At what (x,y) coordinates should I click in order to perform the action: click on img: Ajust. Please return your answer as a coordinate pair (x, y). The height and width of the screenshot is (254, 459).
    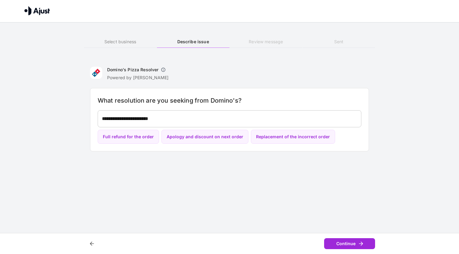
    Looking at the image, I should click on (37, 11).